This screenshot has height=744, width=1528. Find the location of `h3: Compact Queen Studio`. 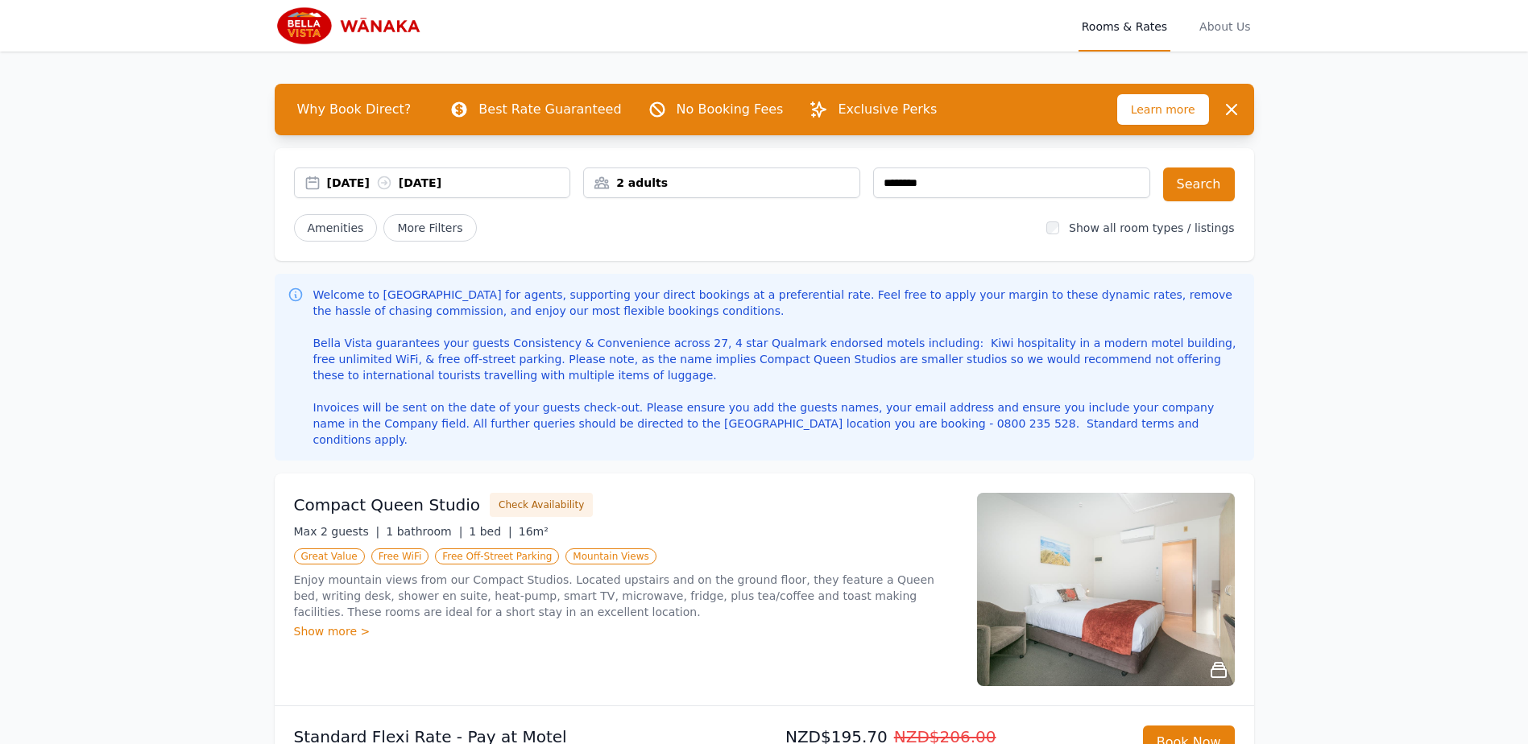

h3: Compact Queen Studio is located at coordinates (387, 505).